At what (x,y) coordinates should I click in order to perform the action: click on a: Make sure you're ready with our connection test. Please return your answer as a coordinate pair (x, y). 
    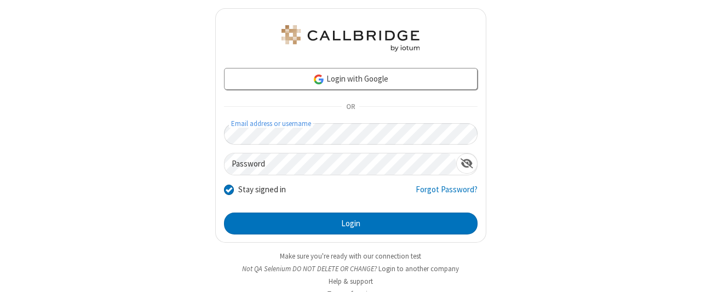
    Looking at the image, I should click on (351, 256).